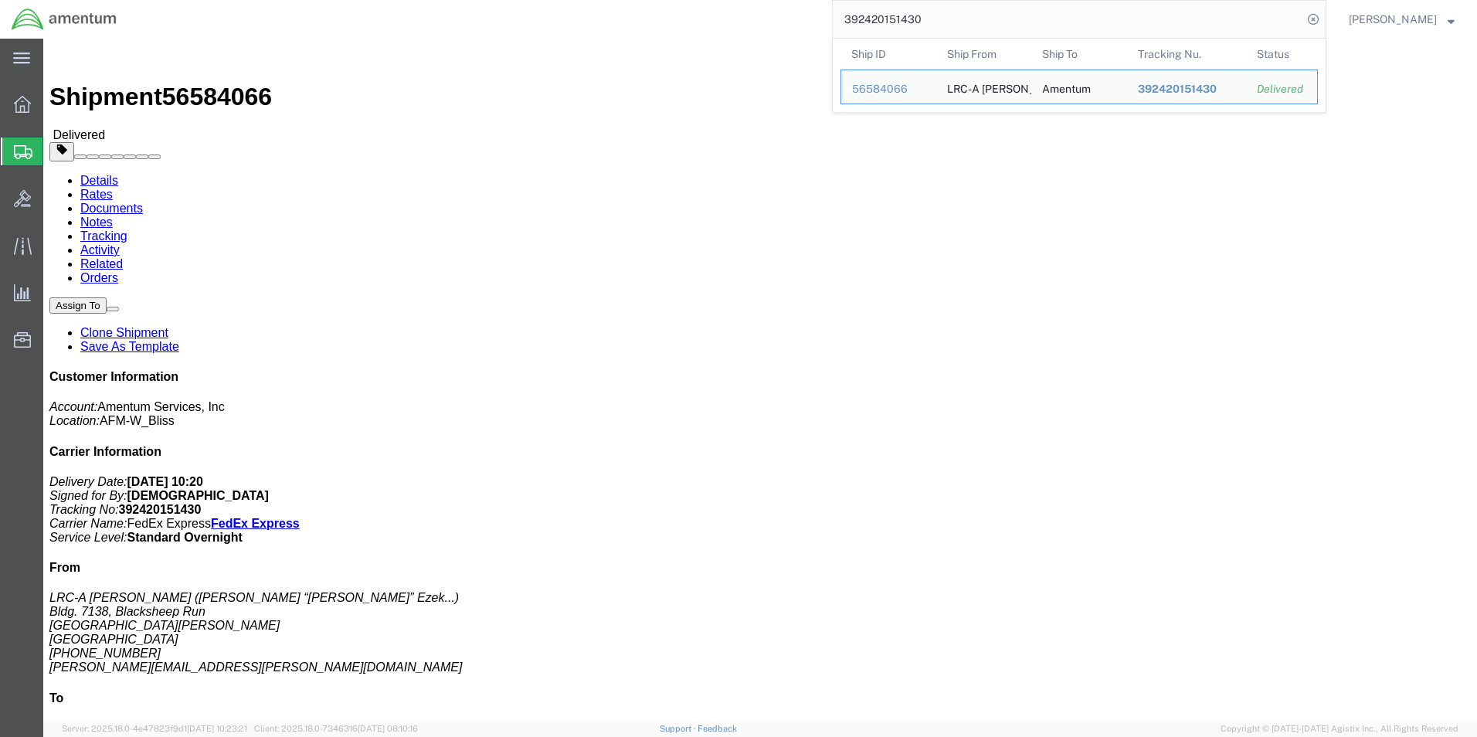 Image resolution: width=1477 pixels, height=737 pixels. Describe the element at coordinates (1067, 19) in the screenshot. I see `input: Search for shipment number, reference number` at that location.